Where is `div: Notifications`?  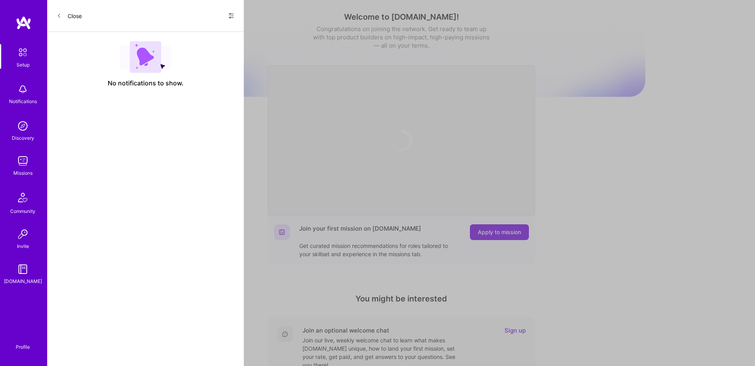 div: Notifications is located at coordinates (23, 101).